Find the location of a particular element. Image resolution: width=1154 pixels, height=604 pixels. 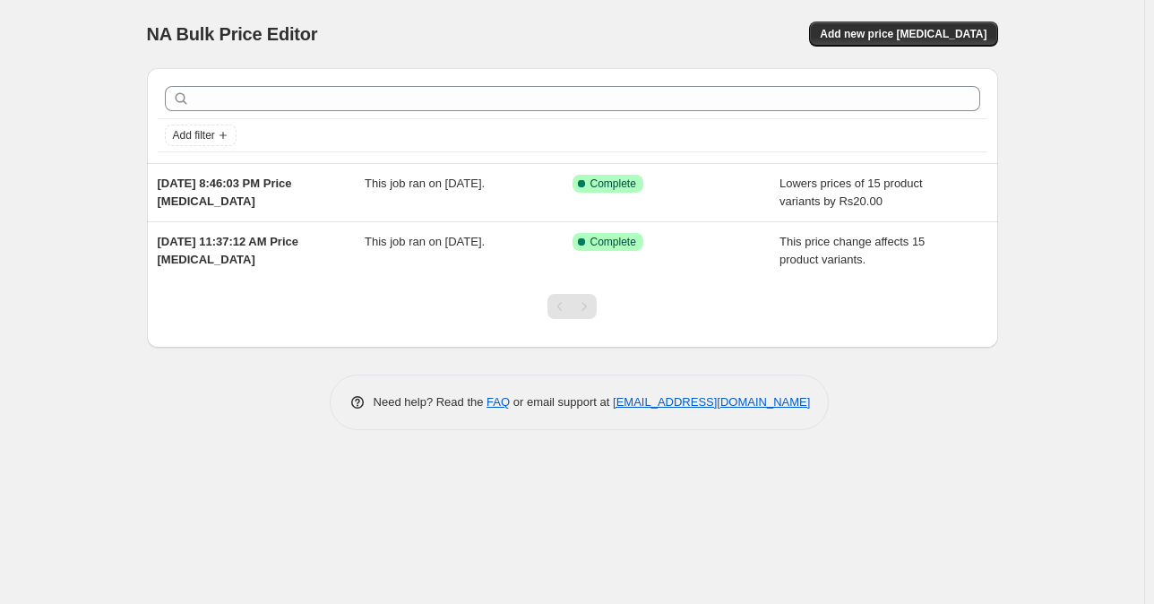

nav: Pagination is located at coordinates (572, 306).